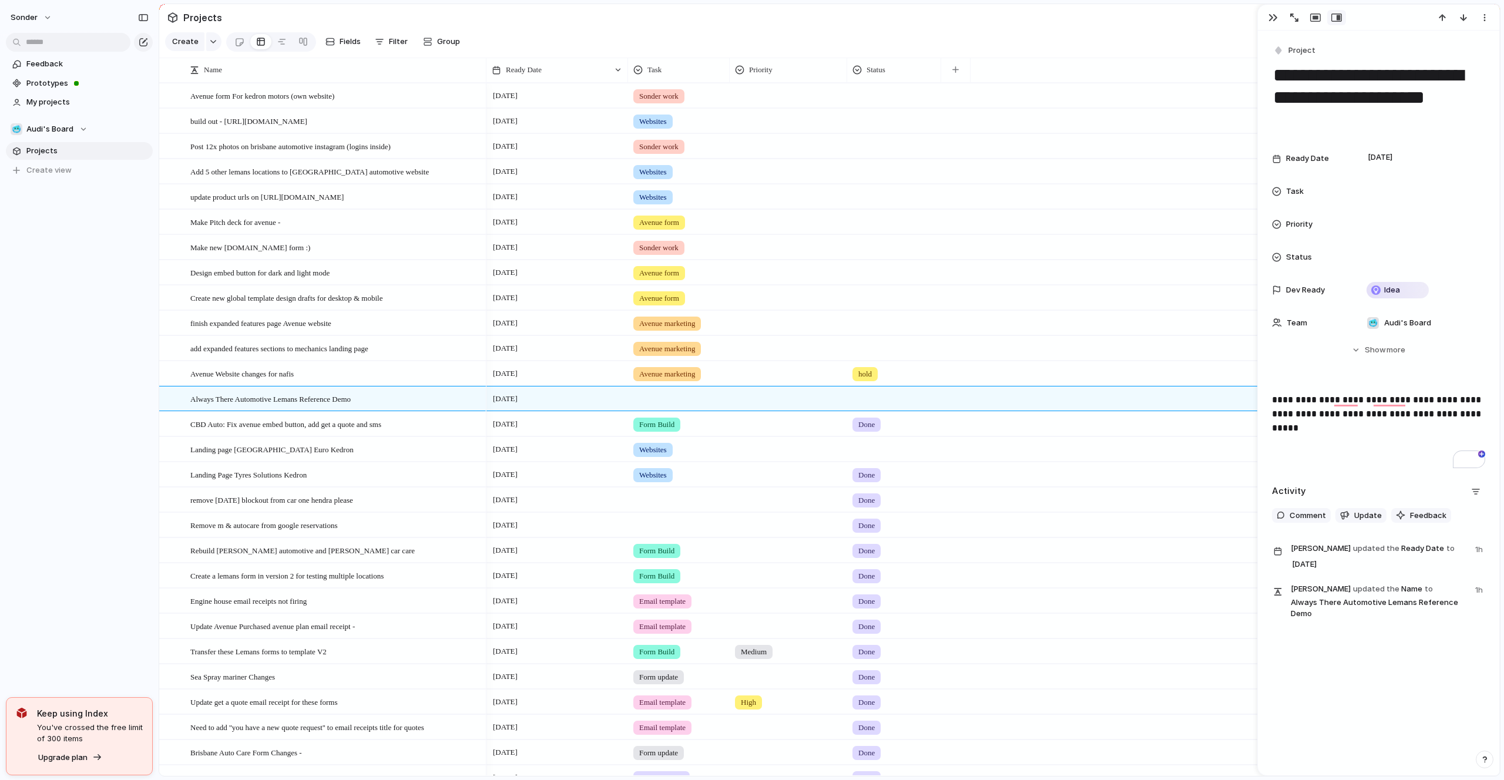 The image size is (1504, 780). Describe the element at coordinates (70, 758) in the screenshot. I see `button: Upgrade plan` at that location.